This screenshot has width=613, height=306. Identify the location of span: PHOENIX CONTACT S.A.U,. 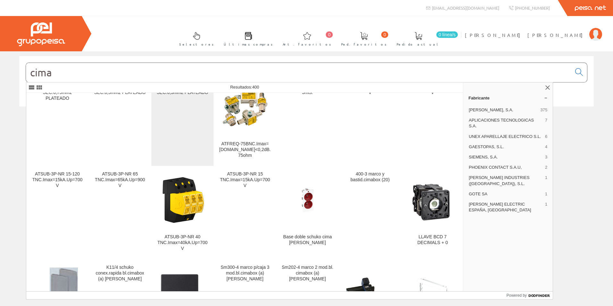
(505, 167).